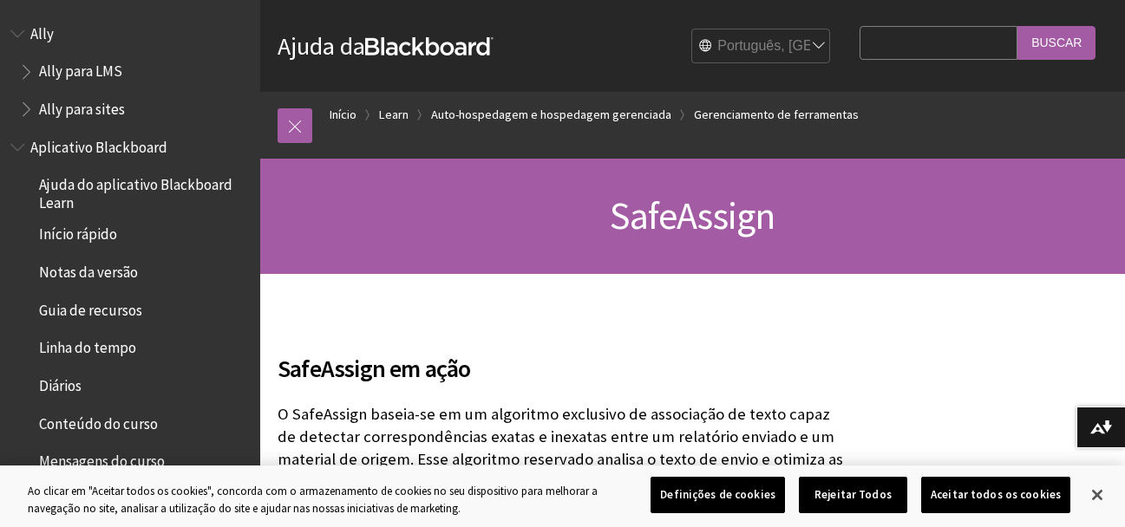 The image size is (1125, 527). Describe the element at coordinates (717, 495) in the screenshot. I see `button: Definições de cookies` at that location.